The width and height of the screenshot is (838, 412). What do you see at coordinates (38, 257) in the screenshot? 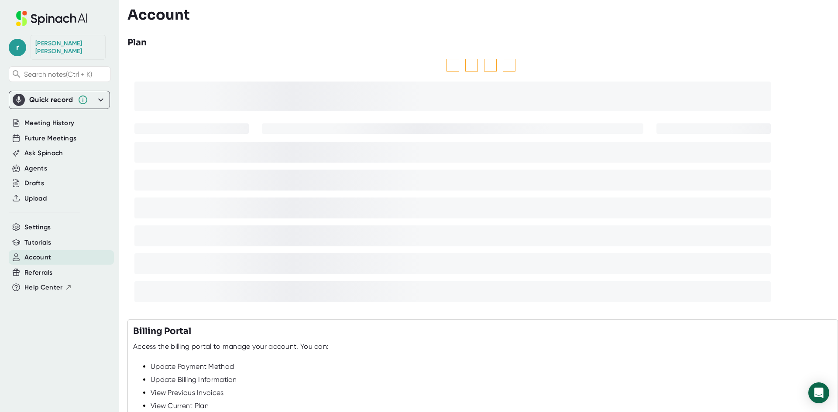
I see `span: Account` at bounding box center [38, 257].